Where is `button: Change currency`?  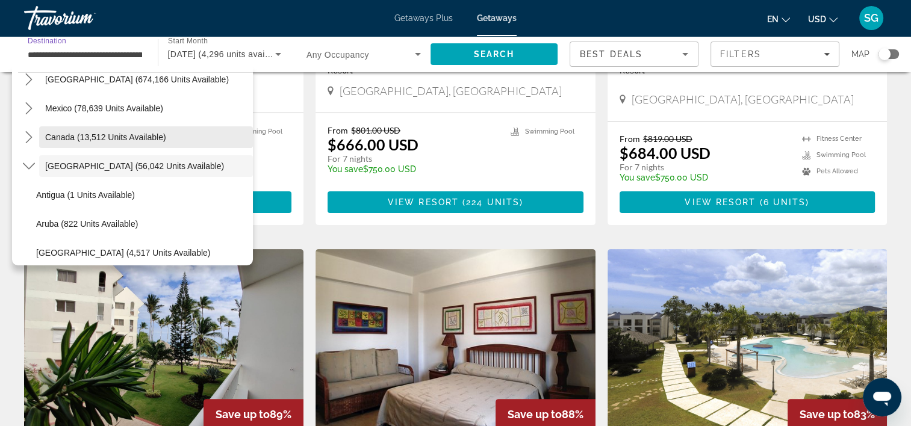
button: Change currency is located at coordinates (823, 19).